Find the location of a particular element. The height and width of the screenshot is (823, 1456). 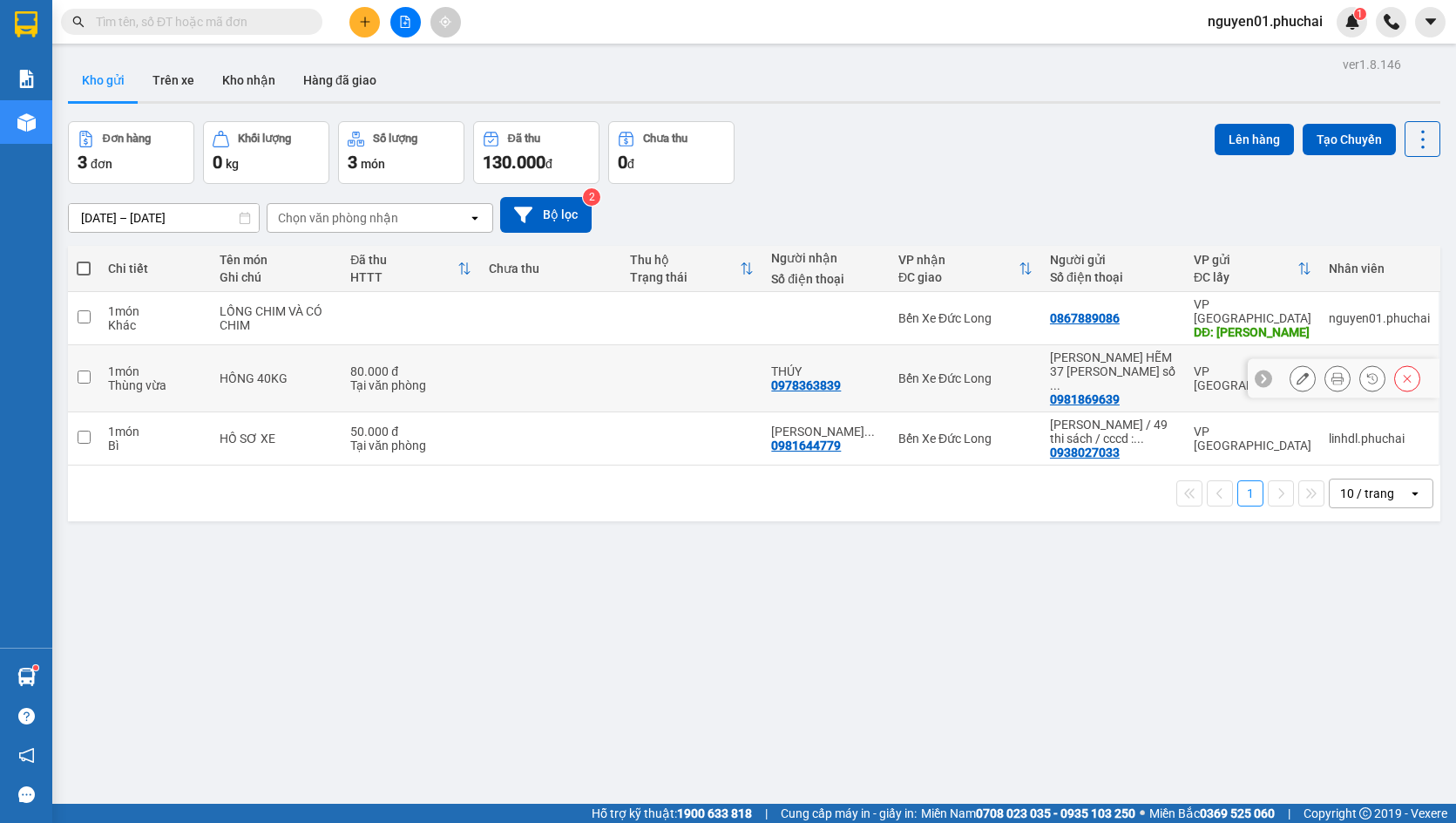

div: HỒ SƠ XE is located at coordinates (277, 439).